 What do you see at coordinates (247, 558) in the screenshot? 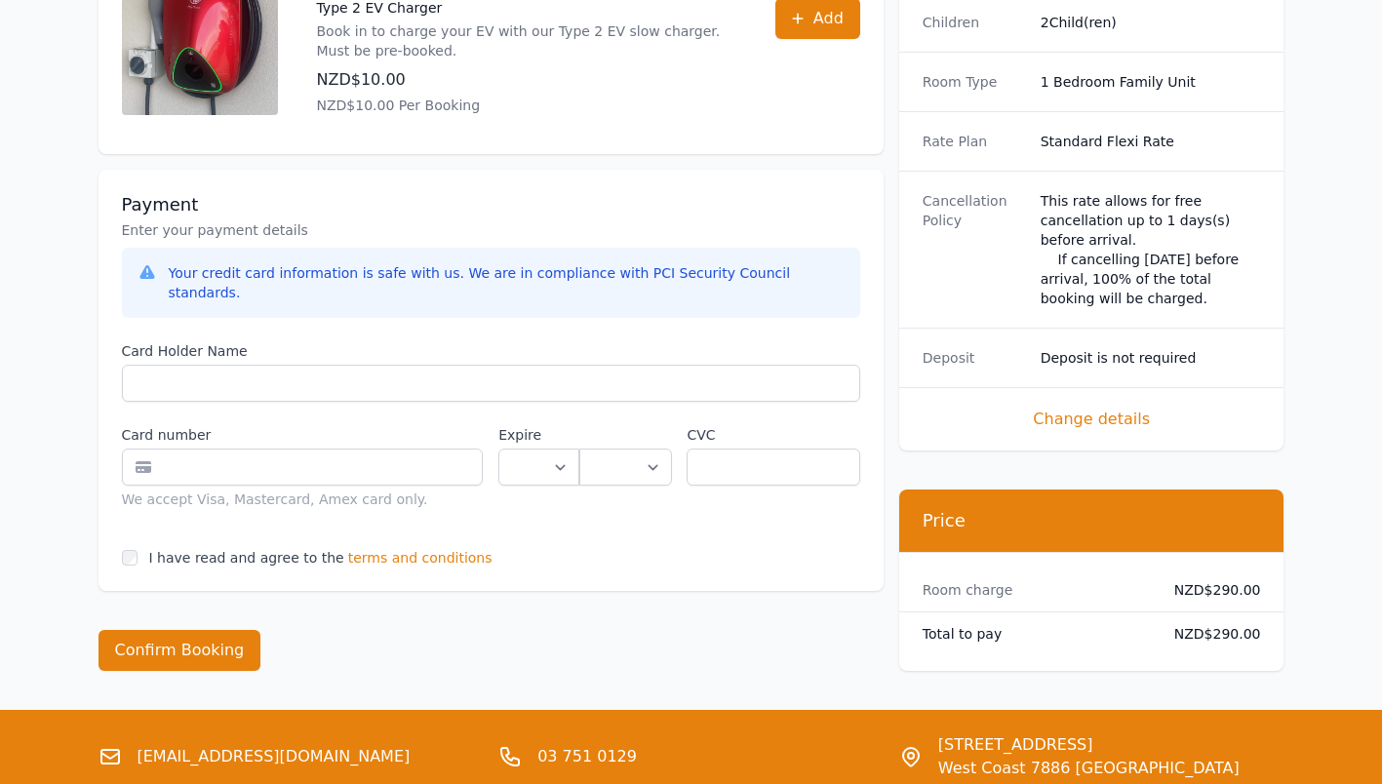
I see `label: I have read and agree to the` at bounding box center [247, 558].